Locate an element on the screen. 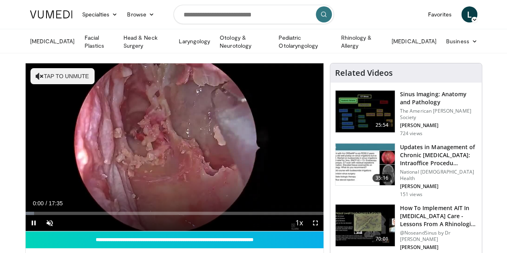 This screenshot has height=253, width=507. span: 70:01 is located at coordinates (382, 239).